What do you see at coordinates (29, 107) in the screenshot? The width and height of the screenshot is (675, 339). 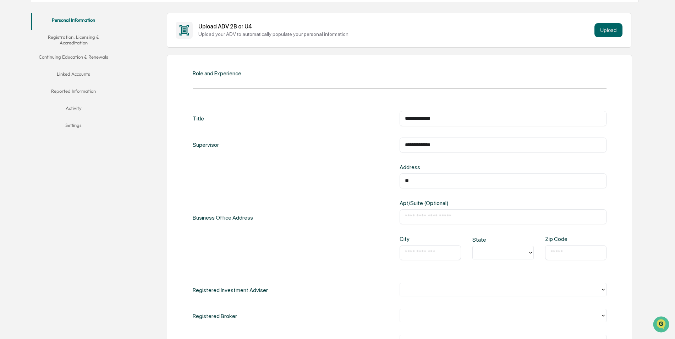 I see `span: Data Lookup` at bounding box center [29, 107].